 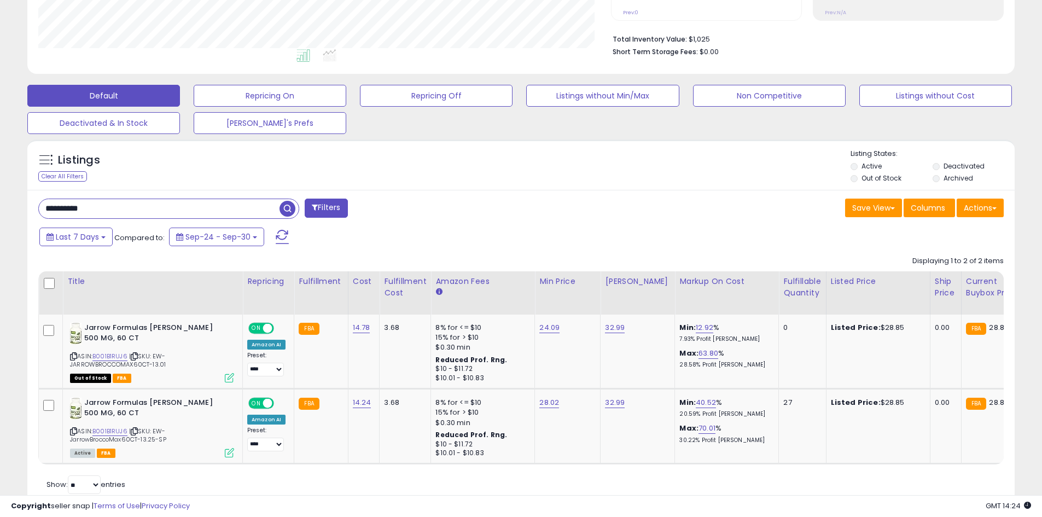 What do you see at coordinates (769, 96) in the screenshot?
I see `button: Non Competitive` at bounding box center [769, 96].